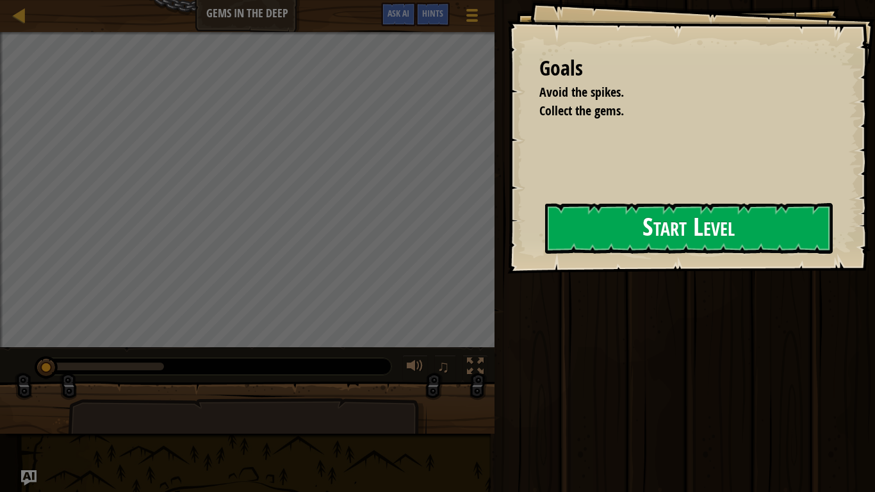 Image resolution: width=875 pixels, height=492 pixels. I want to click on button: Start Level, so click(689, 228).